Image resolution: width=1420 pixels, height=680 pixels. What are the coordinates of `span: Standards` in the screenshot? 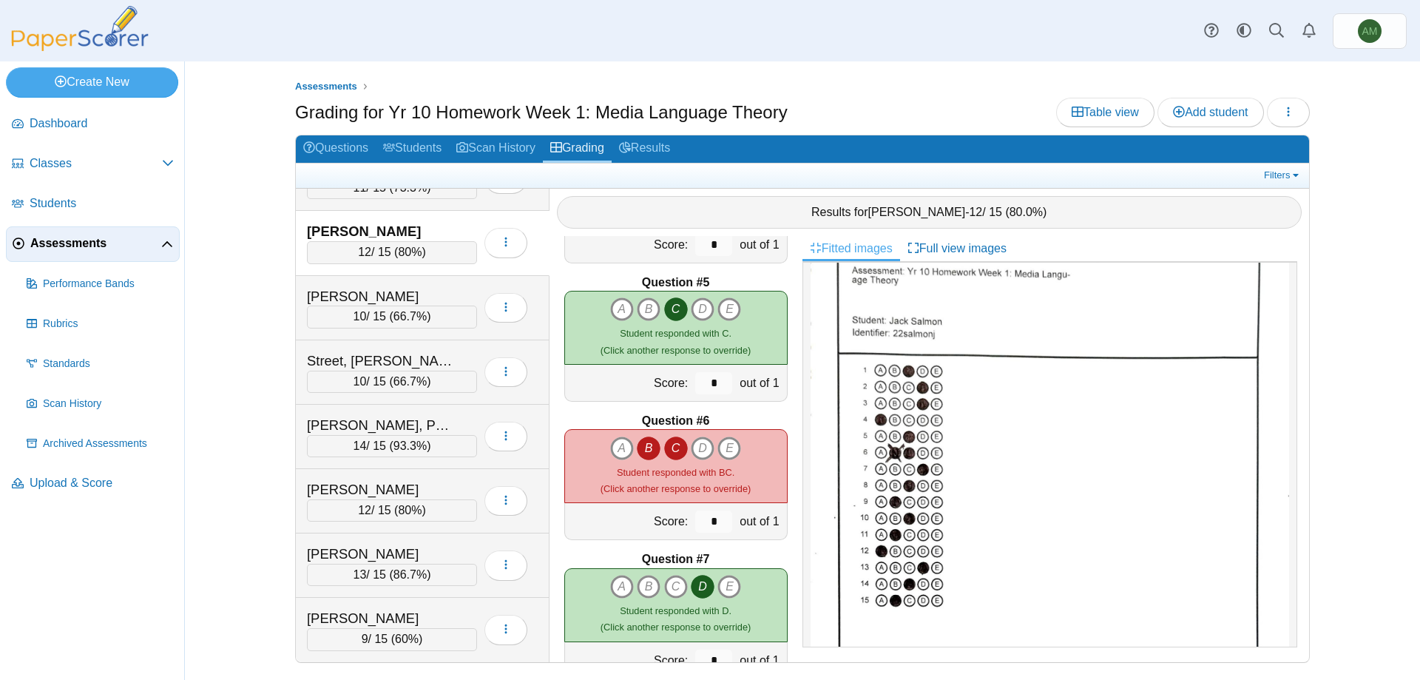 It's located at (108, 364).